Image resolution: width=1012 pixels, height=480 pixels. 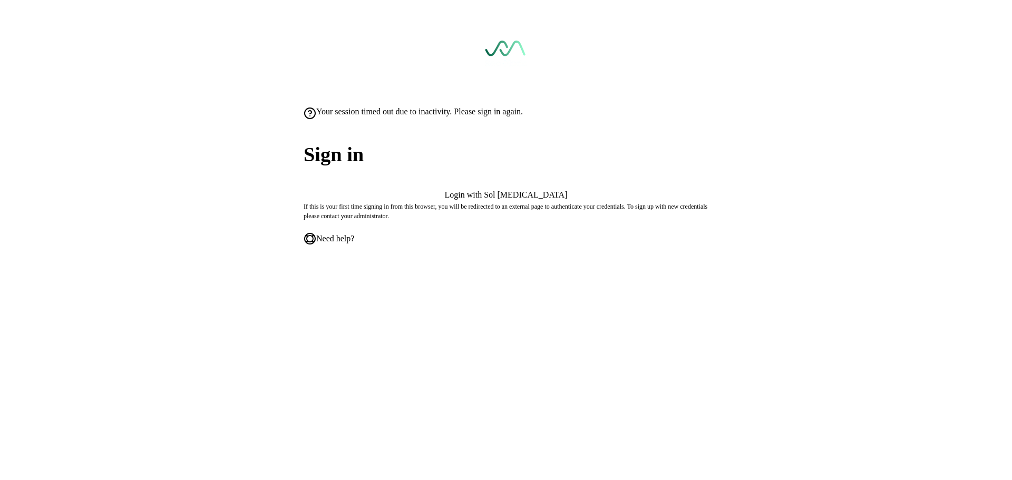 What do you see at coordinates (505, 211) in the screenshot?
I see `span: If this is your first time signing in from this browser, you will be redirected to an external pa...` at bounding box center [505, 211].